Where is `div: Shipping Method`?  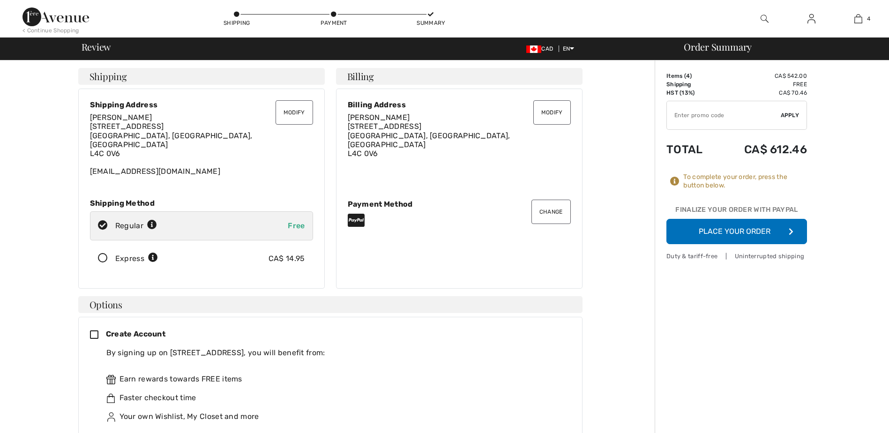
div: Shipping Method is located at coordinates (202, 203).